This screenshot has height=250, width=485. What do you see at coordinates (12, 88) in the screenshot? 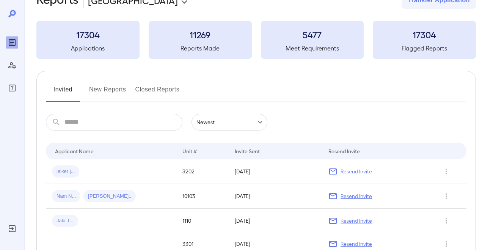
I see `div: FAQ` at bounding box center [12, 88].